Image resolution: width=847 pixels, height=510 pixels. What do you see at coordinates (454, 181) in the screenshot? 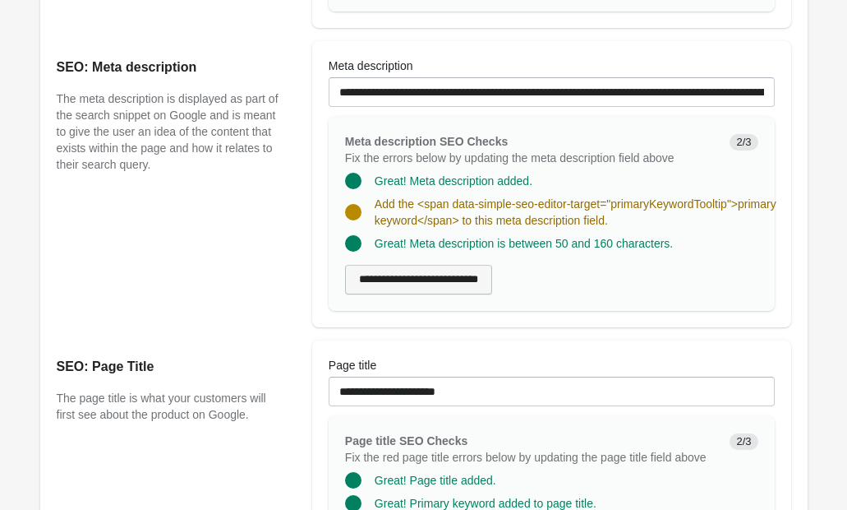
I see `span: Great! Meta description added.` at bounding box center [454, 181].